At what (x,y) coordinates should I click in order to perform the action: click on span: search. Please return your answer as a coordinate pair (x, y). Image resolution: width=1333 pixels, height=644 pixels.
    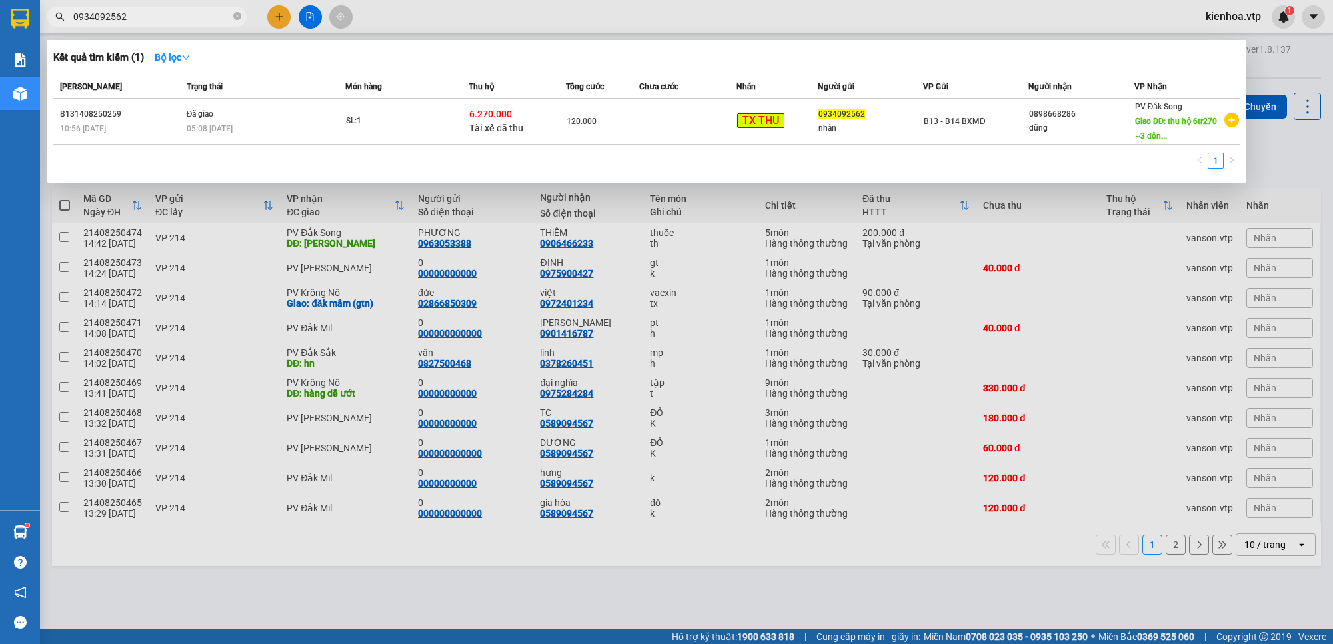
    Looking at the image, I should click on (60, 17).